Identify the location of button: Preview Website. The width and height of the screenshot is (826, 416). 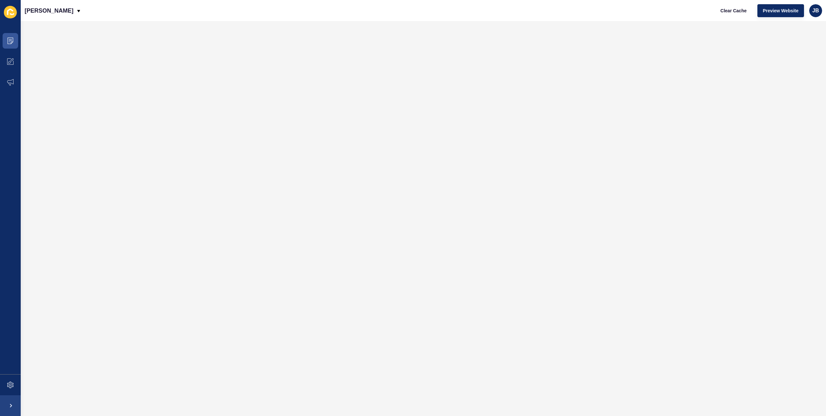
(781, 11).